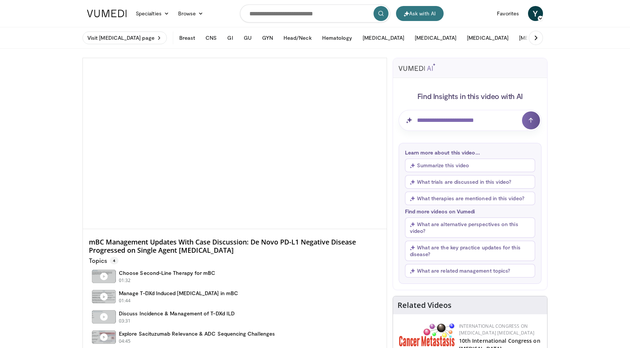 This screenshot has width=630, height=348. What do you see at coordinates (297, 38) in the screenshot?
I see `button: Head/Neck` at bounding box center [297, 38].